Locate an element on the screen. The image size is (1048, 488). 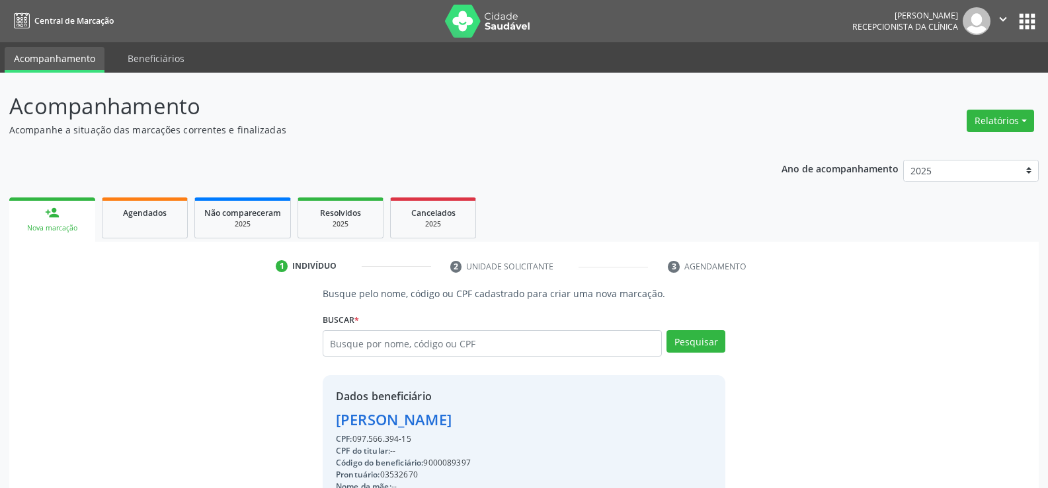
input: Busque por nome, código ou CPF is located at coordinates (492, 344).